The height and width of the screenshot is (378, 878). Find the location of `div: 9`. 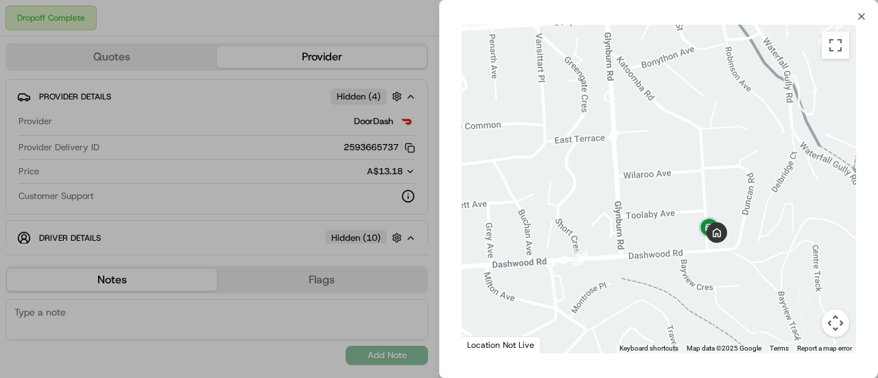

div: 9 is located at coordinates (580, 258).